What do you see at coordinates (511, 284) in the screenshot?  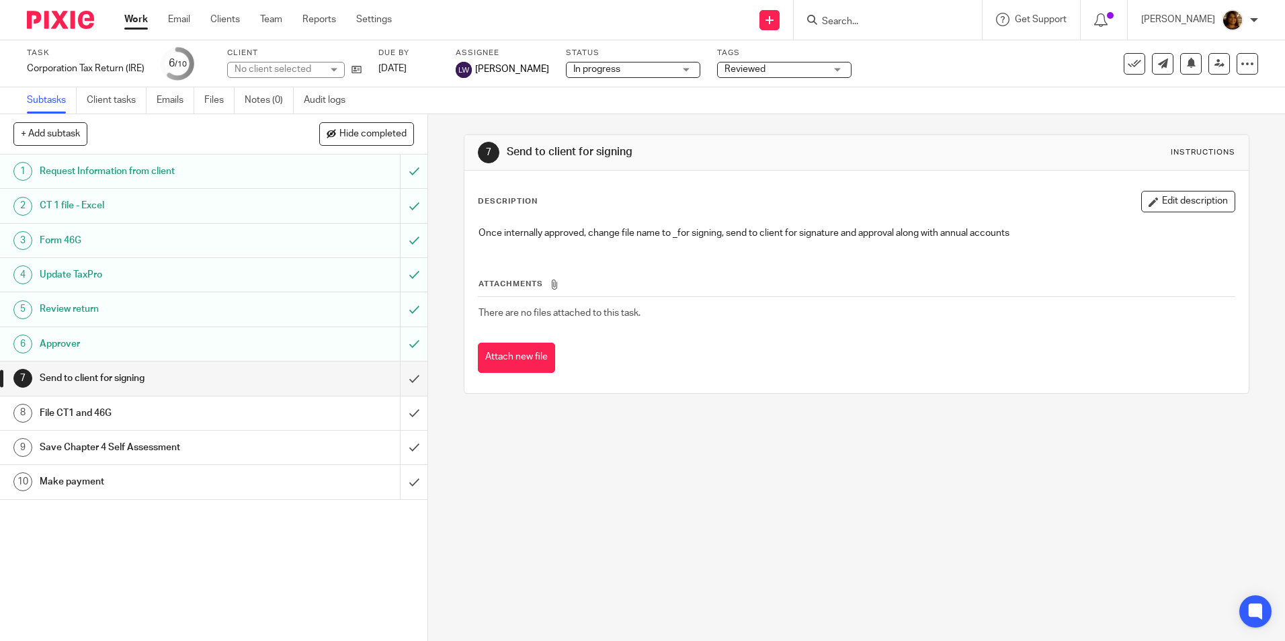 I see `span: Attachments` at bounding box center [511, 284].